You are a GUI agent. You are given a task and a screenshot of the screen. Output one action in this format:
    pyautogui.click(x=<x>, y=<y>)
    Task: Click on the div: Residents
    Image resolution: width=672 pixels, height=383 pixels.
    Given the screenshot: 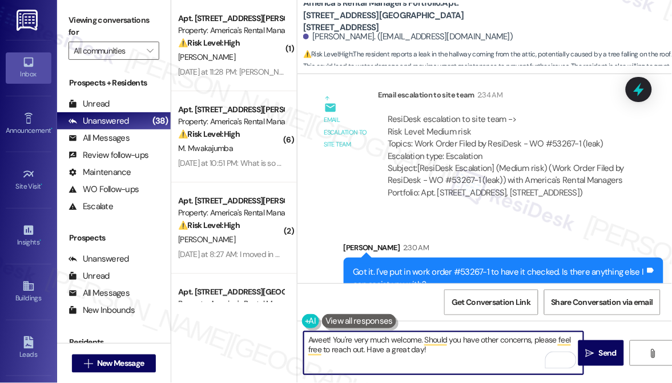 What is the action you would take?
    pyautogui.click(x=114, y=342)
    